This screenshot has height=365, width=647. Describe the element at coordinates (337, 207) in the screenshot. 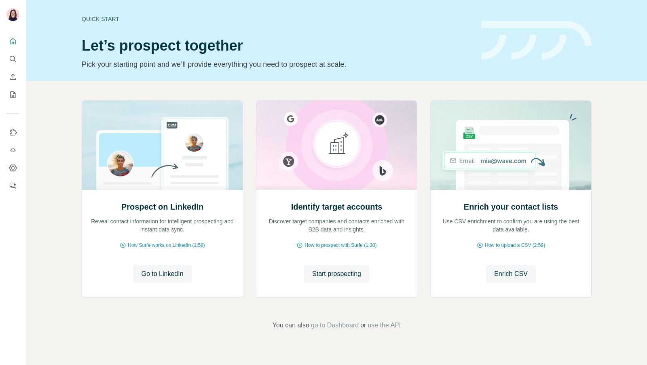

I see `h2: Identify target accounts` at that location.